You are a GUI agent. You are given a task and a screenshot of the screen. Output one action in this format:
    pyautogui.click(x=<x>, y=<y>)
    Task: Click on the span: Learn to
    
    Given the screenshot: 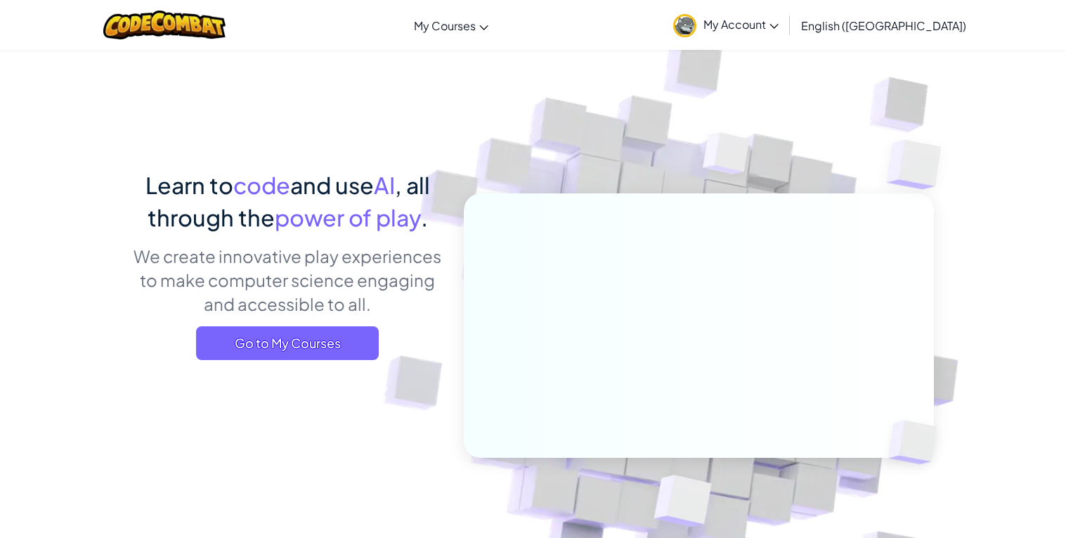 What is the action you would take?
    pyautogui.click(x=189, y=185)
    